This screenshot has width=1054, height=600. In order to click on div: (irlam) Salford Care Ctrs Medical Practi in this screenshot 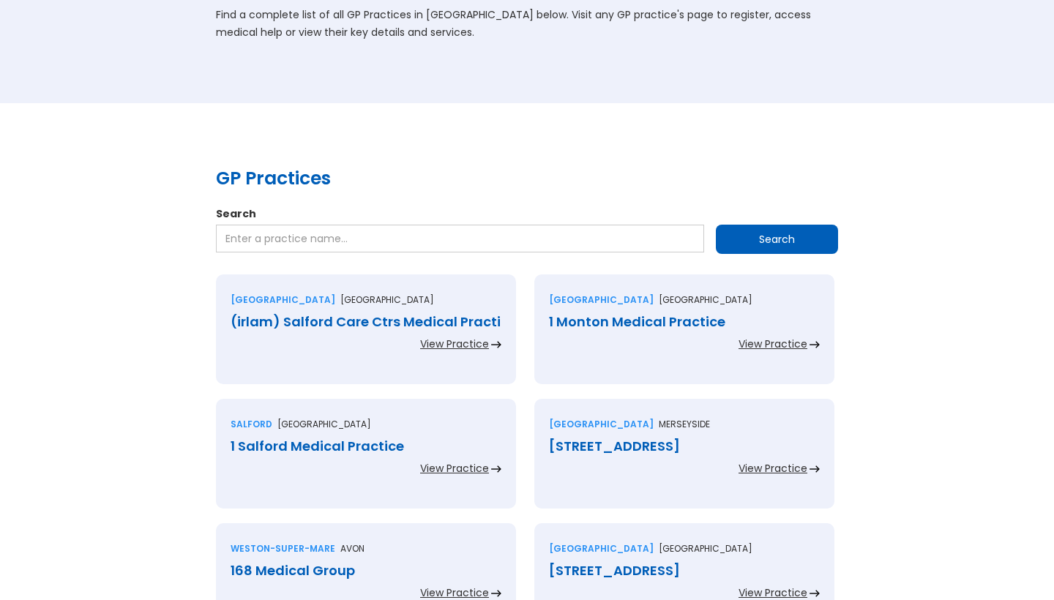, I will do `click(366, 322)`.